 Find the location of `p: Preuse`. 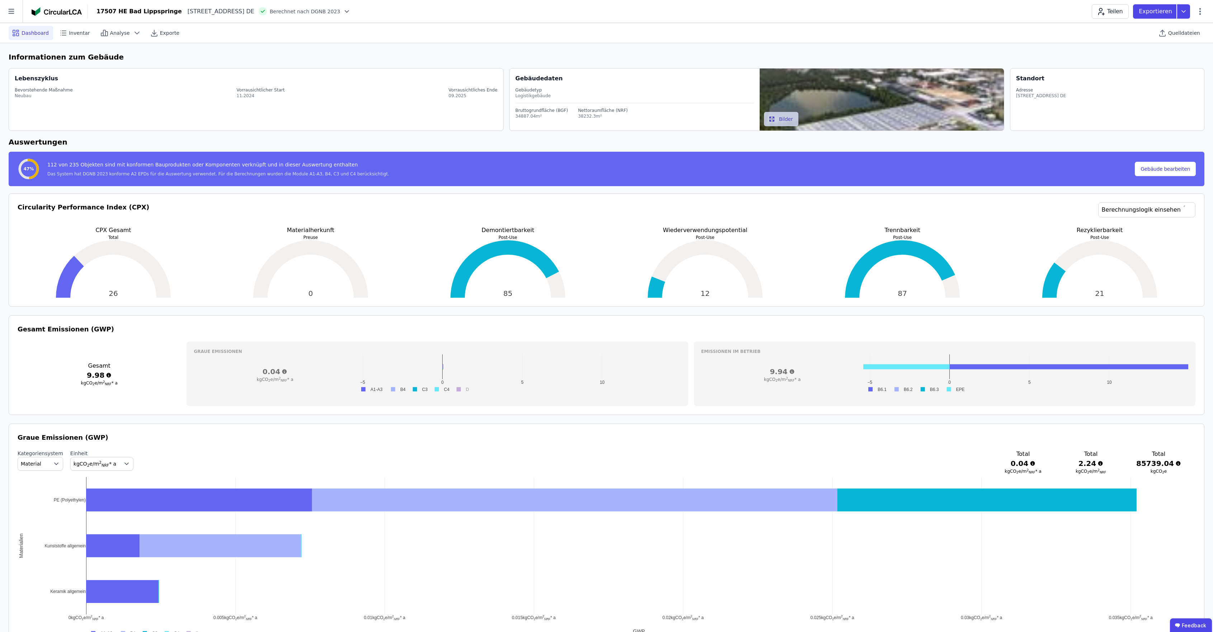

p: Preuse is located at coordinates (311, 237).